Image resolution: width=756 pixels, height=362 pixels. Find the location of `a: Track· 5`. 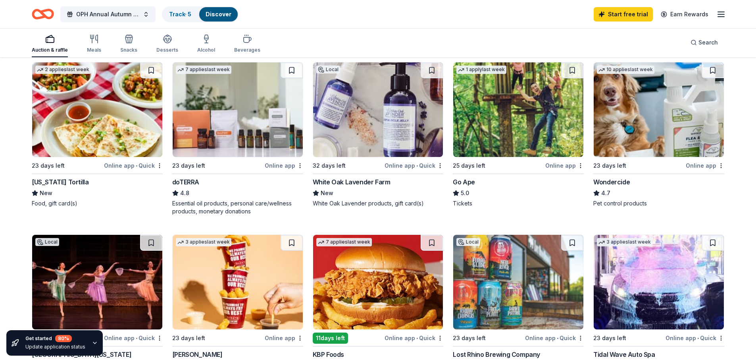

a: Track· 5 is located at coordinates (180, 14).